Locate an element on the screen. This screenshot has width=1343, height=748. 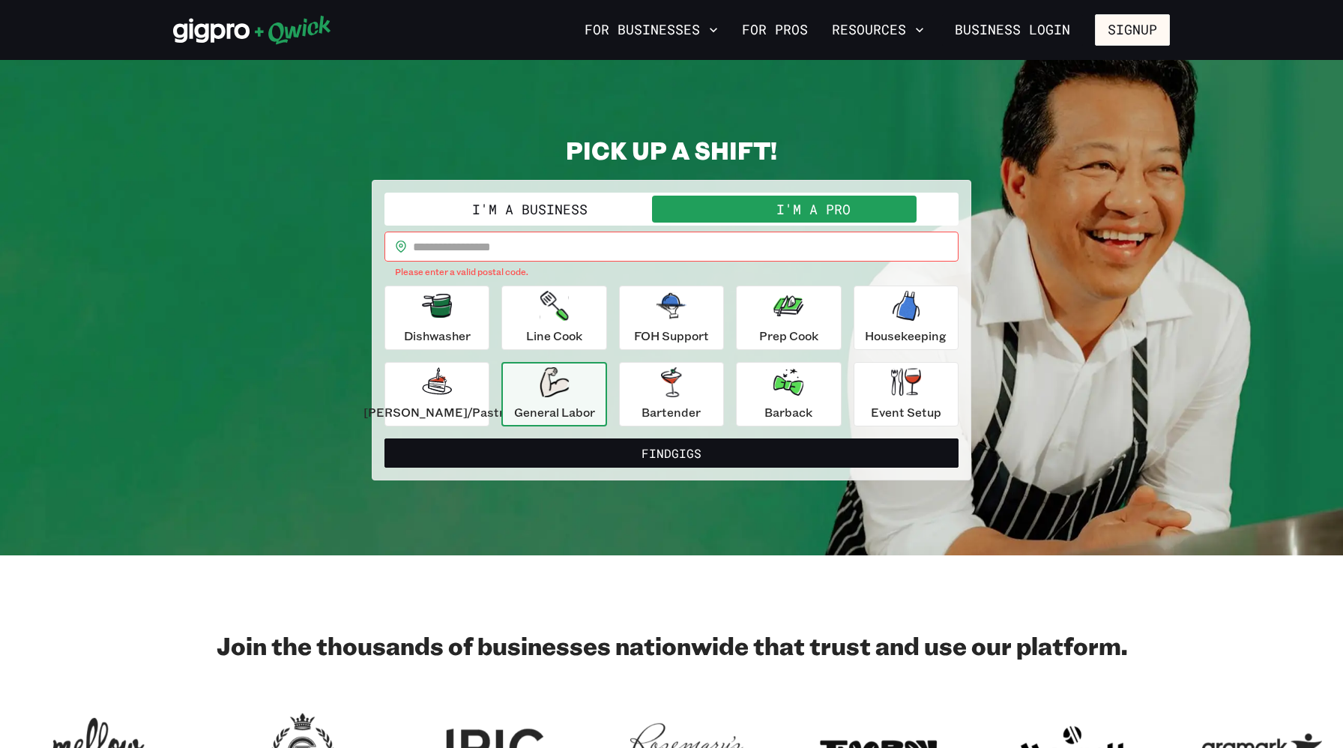
p: Housekeeping is located at coordinates (906, 336).